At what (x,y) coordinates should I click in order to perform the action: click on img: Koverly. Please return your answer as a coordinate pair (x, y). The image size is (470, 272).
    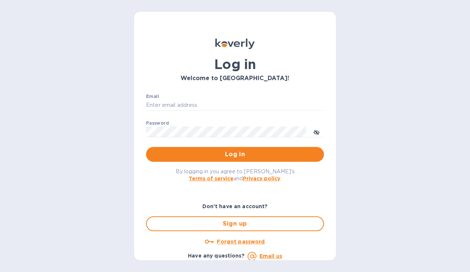
    Looking at the image, I should click on (235, 44).